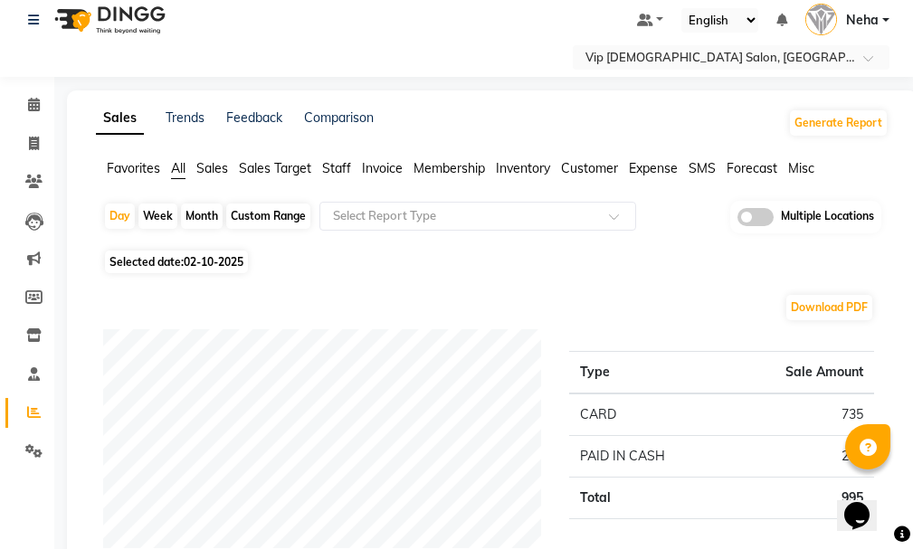  What do you see at coordinates (449, 168) in the screenshot?
I see `span: Membership` at bounding box center [449, 168].